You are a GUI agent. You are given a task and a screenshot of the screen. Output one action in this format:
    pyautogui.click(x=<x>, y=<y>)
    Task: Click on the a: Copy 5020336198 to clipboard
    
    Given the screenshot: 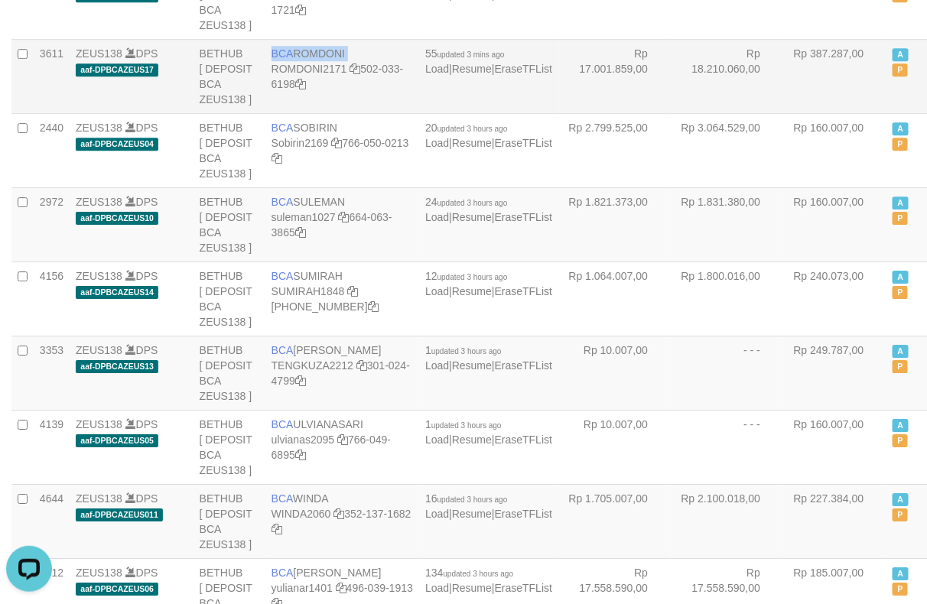 What is the action you would take?
    pyautogui.click(x=300, y=84)
    